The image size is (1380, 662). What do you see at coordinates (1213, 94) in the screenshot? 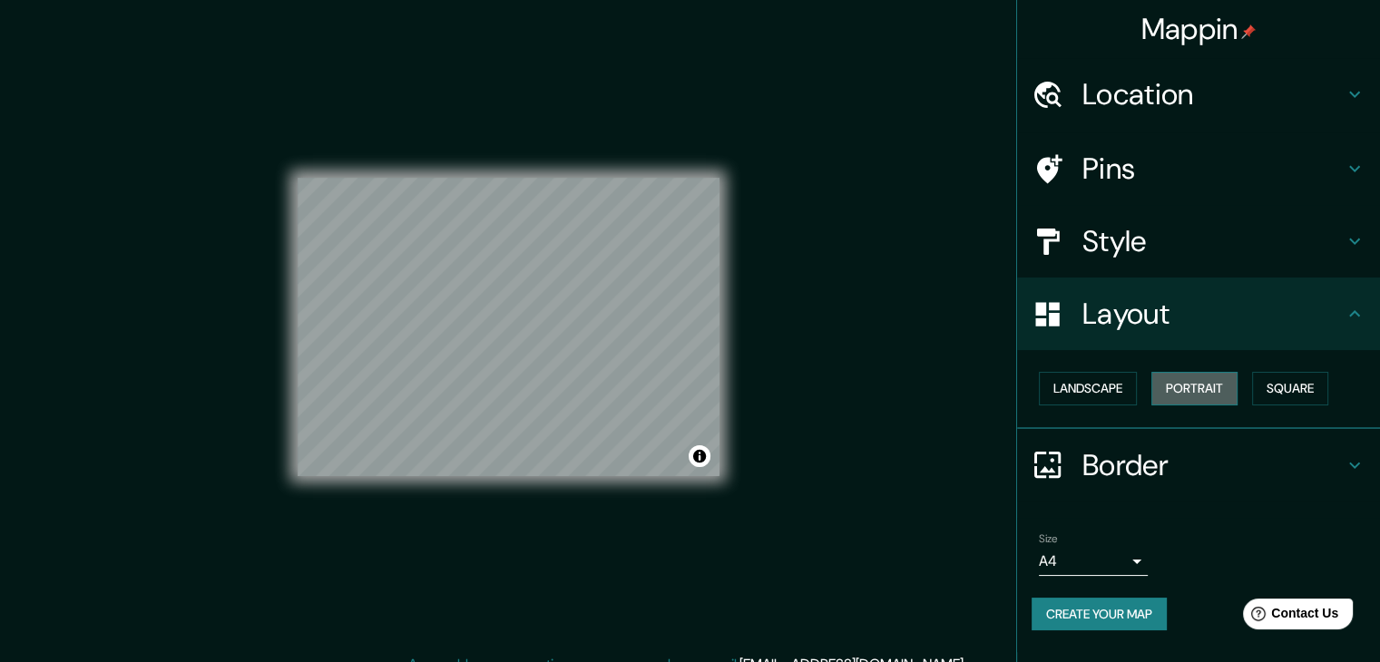
I see `h4: Location` at bounding box center [1213, 94].